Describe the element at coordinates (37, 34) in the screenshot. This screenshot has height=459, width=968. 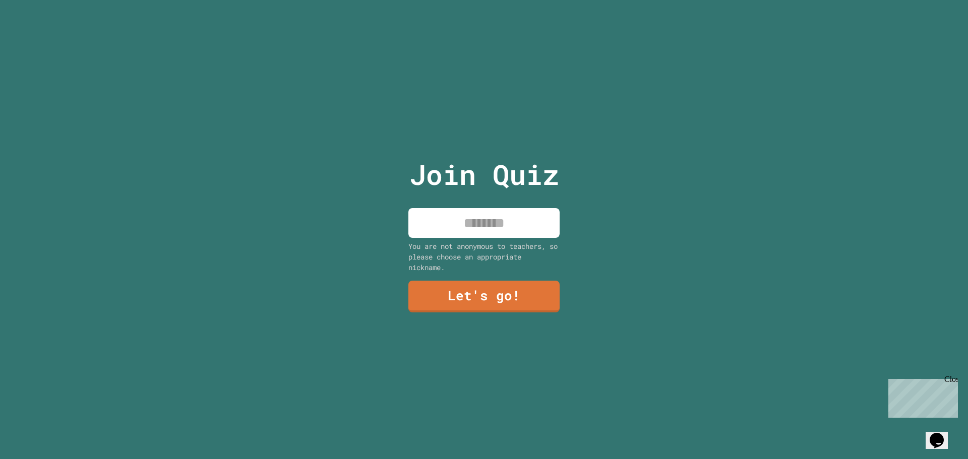
I see `div: Chat with us now!Close` at that location.